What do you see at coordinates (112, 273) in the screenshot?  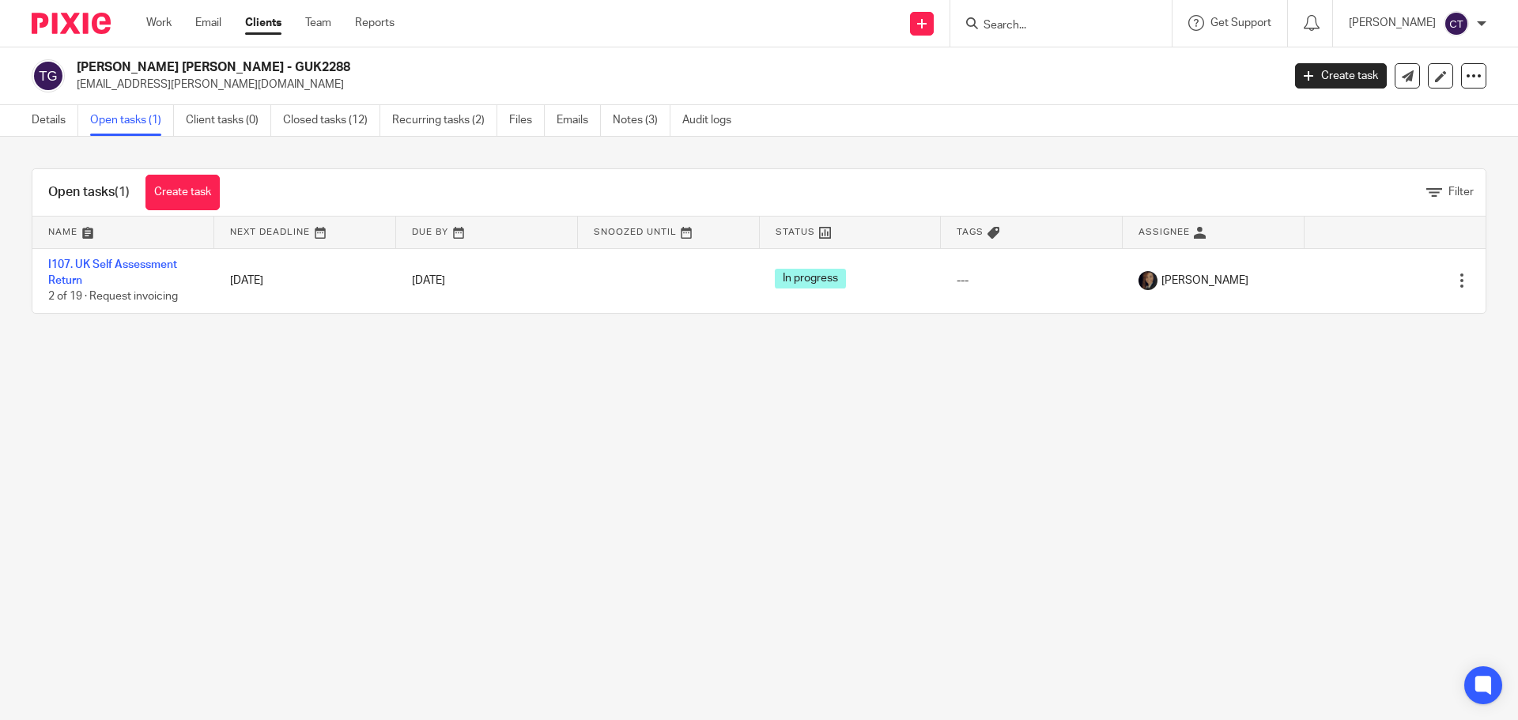 I see `a: I107. UK Self Assessment Return` at bounding box center [112, 273].